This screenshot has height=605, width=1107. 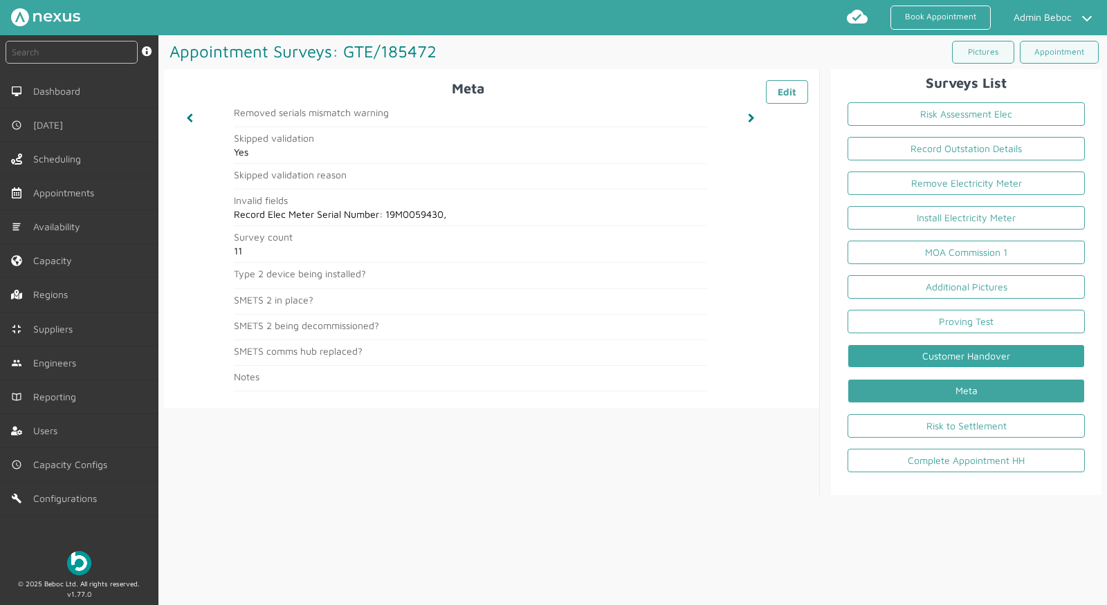 I want to click on img: user-left-menu.svg, so click(x=17, y=431).